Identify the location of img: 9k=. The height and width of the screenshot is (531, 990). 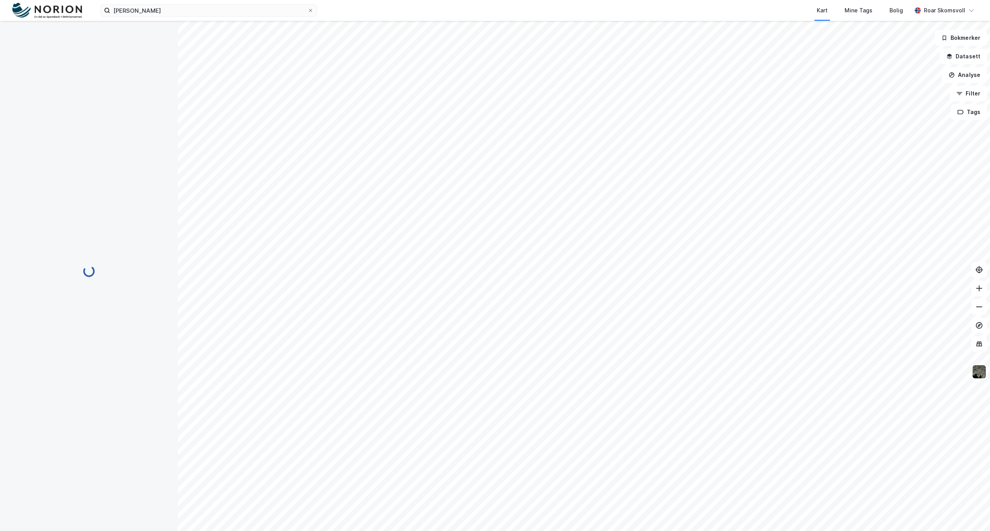
(979, 372).